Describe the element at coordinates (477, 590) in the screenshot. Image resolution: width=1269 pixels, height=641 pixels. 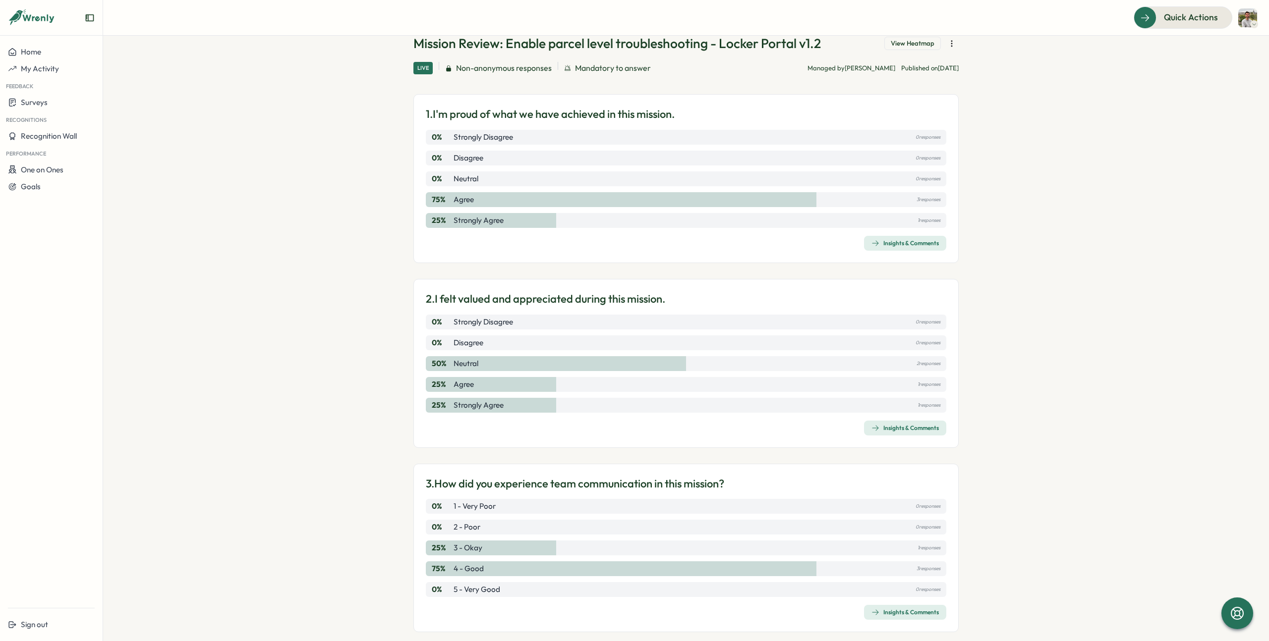
I see `p: 5 - Very Good` at that location.